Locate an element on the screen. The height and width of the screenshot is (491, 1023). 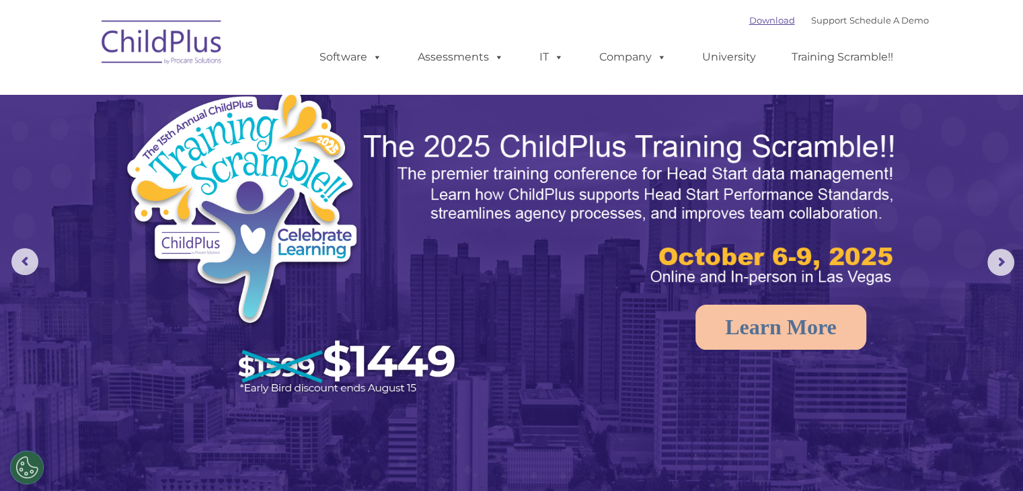
a: Download is located at coordinates (772, 20).